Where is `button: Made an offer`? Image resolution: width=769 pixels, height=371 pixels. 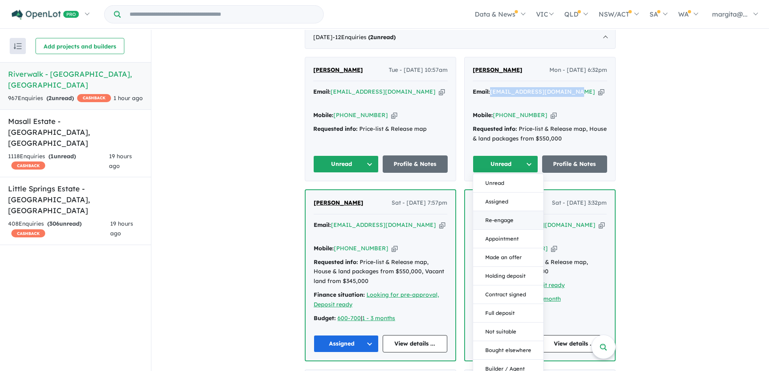 button: Made an offer is located at coordinates (508, 257).